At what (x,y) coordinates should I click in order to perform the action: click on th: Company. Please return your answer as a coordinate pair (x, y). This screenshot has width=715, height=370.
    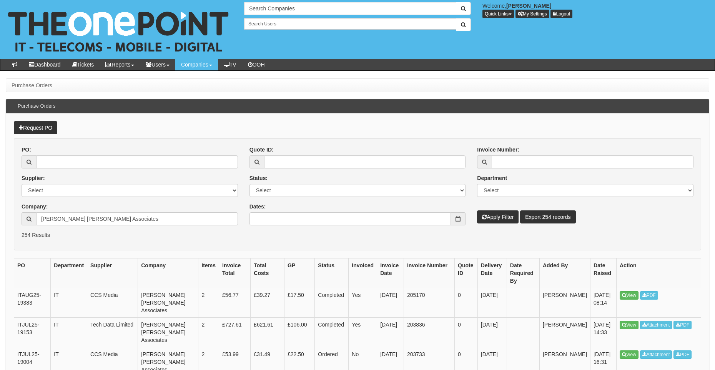
    Looking at the image, I should click on (168, 273).